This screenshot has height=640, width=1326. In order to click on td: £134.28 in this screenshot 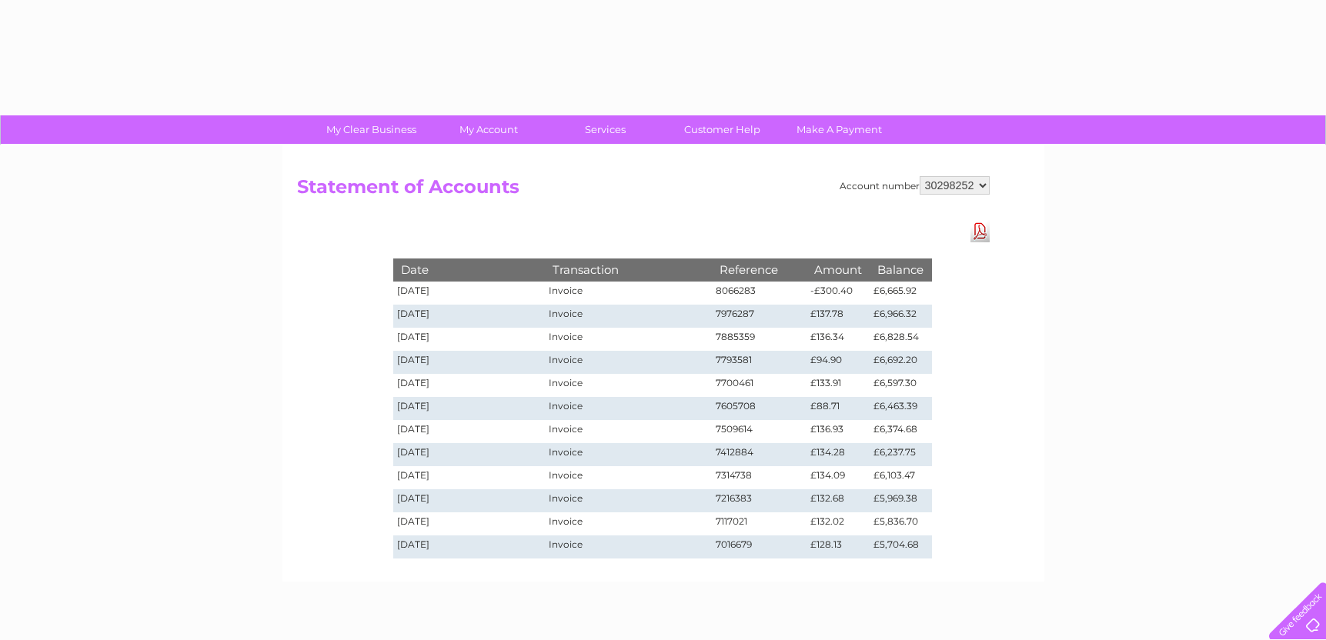, I will do `click(838, 455)`.